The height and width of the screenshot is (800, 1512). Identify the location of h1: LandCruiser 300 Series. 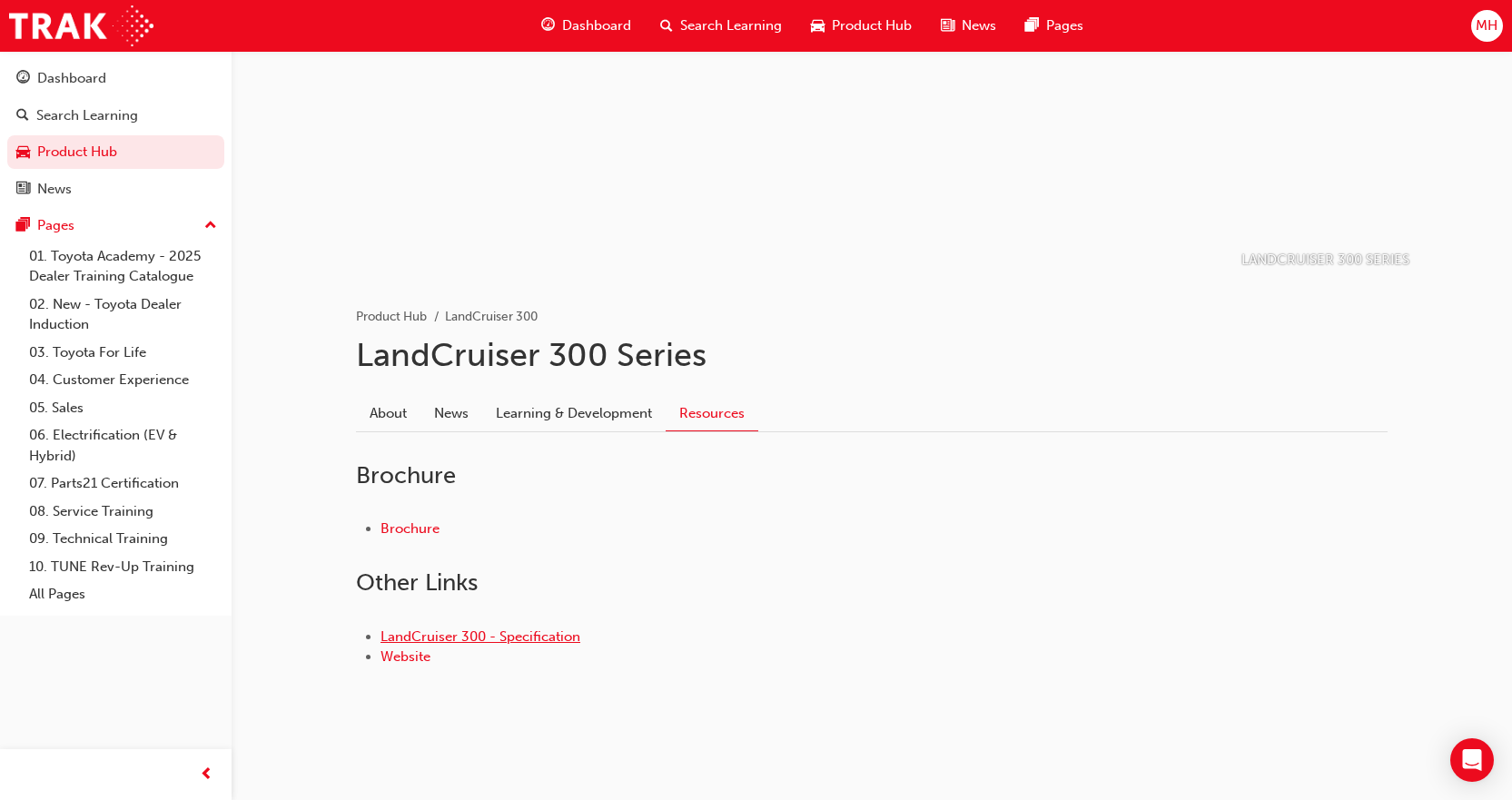
(872, 355).